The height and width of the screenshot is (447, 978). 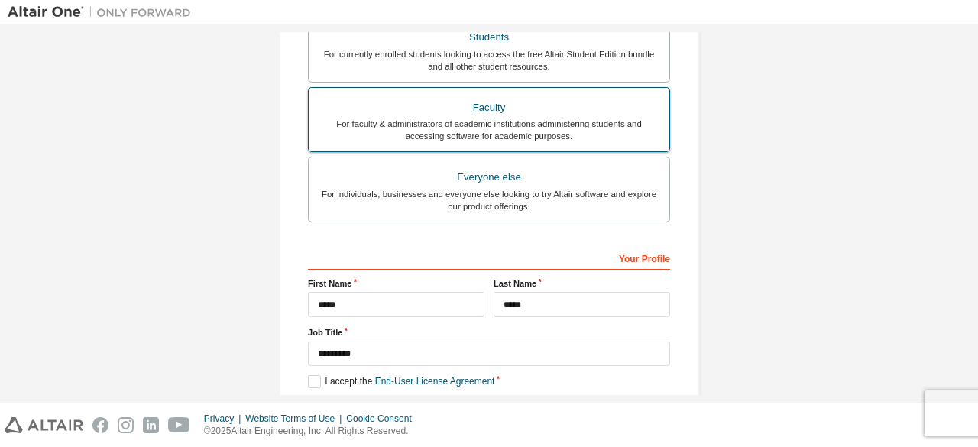 I want to click on a: End-User License Agreement, so click(x=435, y=381).